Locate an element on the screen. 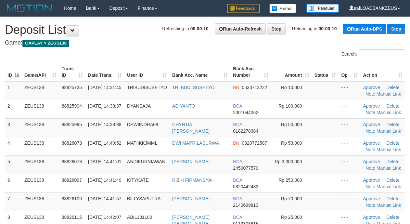 This screenshot has height=224, width=410. span: ANDIKURNIAWAN is located at coordinates (146, 161).